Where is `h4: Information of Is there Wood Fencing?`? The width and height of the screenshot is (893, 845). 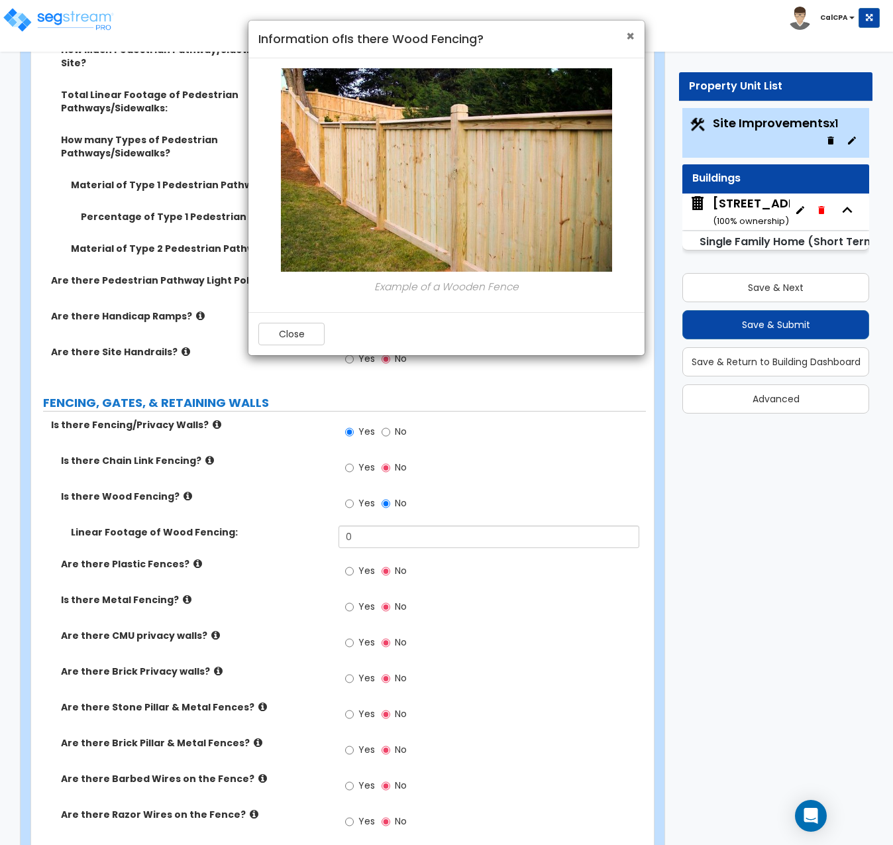
h4: Information of Is there Wood Fencing? is located at coordinates (446, 39).